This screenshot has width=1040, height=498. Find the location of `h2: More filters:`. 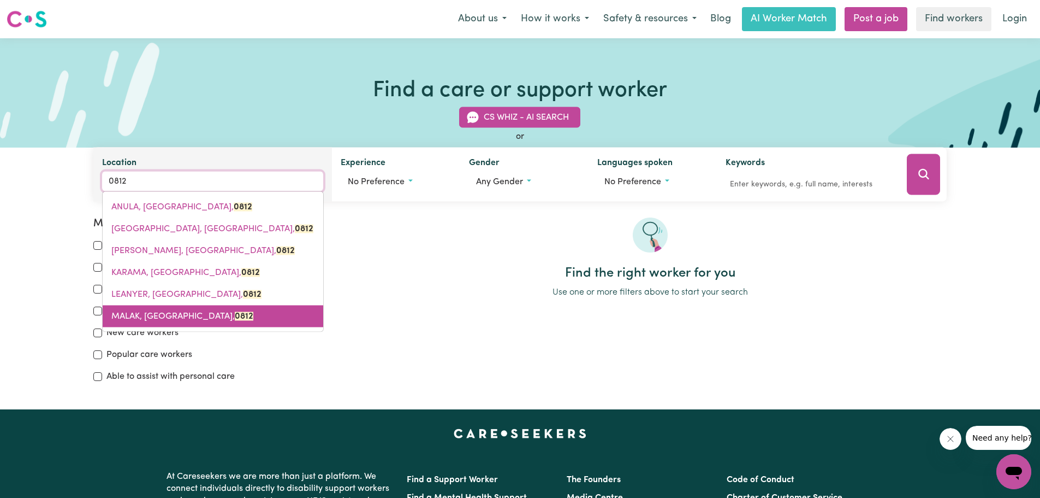

h2: More filters: is located at coordinates (217, 223).